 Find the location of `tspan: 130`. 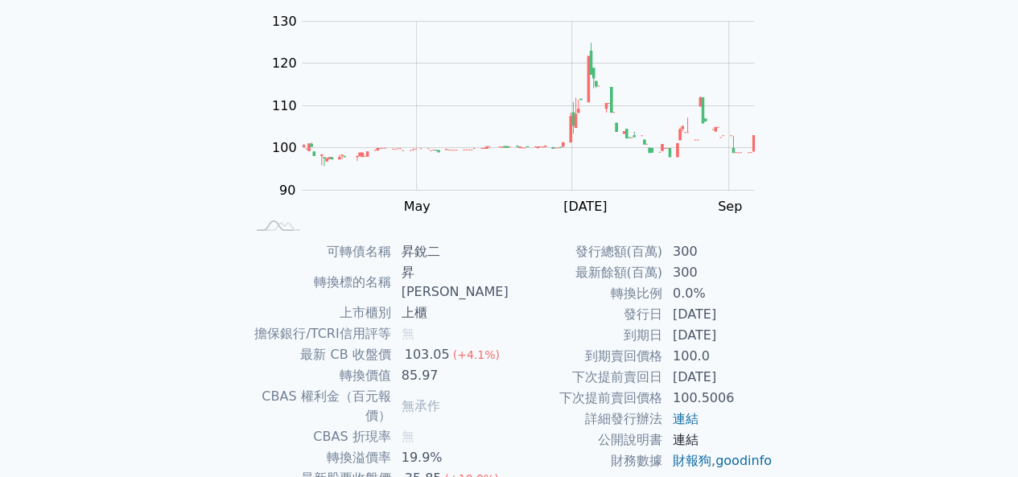

tspan: 130 is located at coordinates (284, 21).